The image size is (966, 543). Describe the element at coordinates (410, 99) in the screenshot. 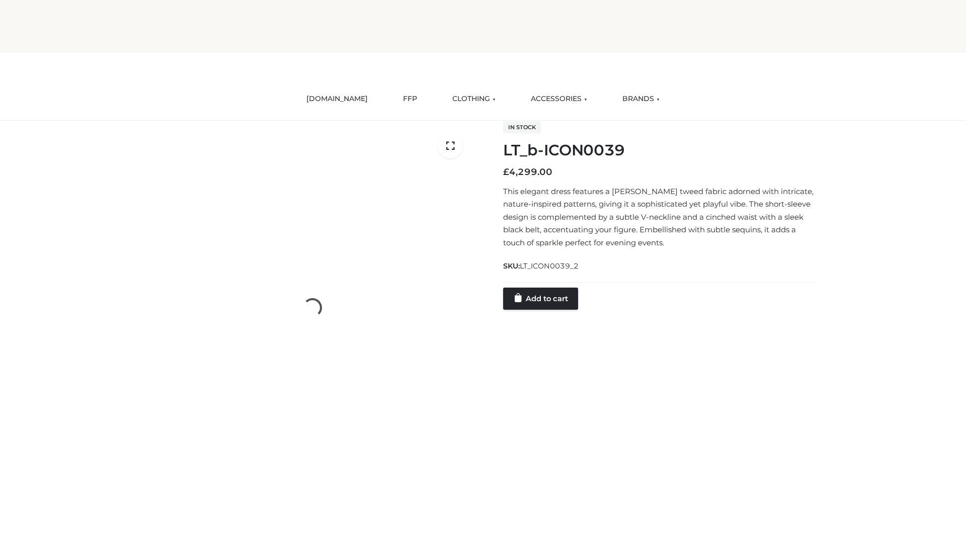

I see `a: FFP` at that location.